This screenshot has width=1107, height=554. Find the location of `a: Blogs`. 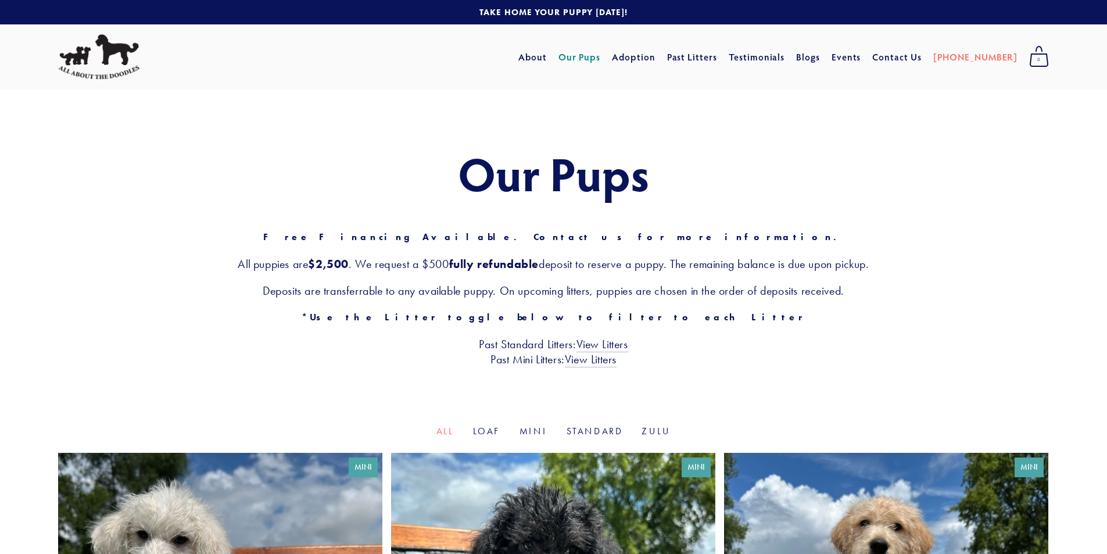

a: Blogs is located at coordinates (808, 57).